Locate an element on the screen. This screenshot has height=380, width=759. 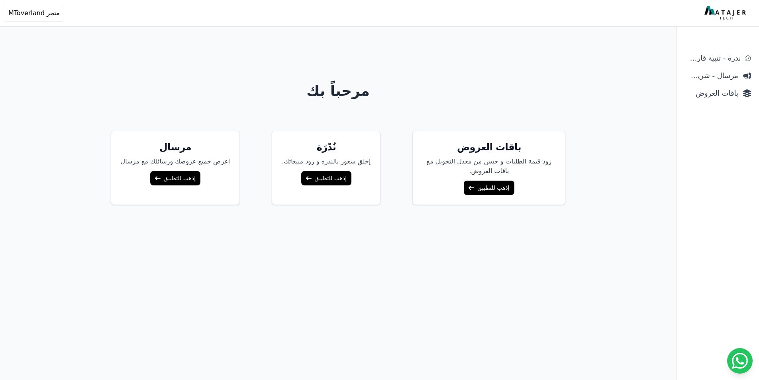
h5: باقات العروض is located at coordinates (489, 147).